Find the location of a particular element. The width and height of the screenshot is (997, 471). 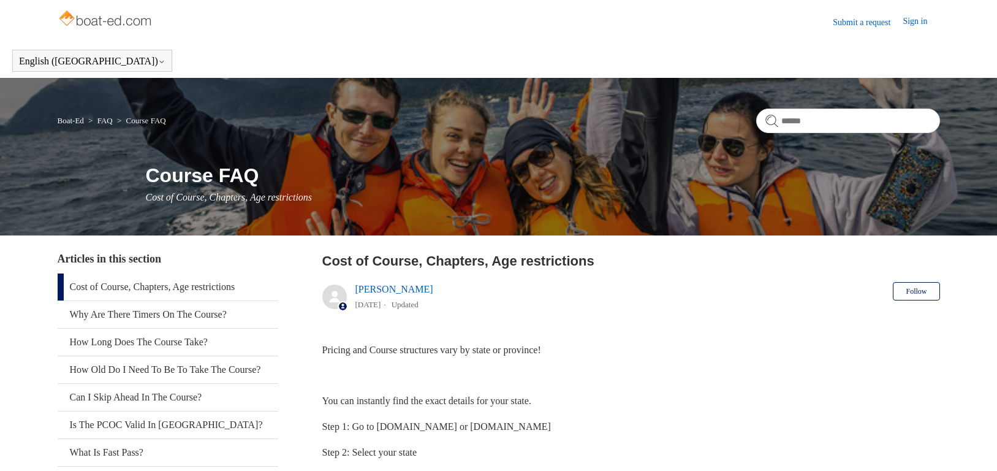

a: FAQ is located at coordinates (105, 120).